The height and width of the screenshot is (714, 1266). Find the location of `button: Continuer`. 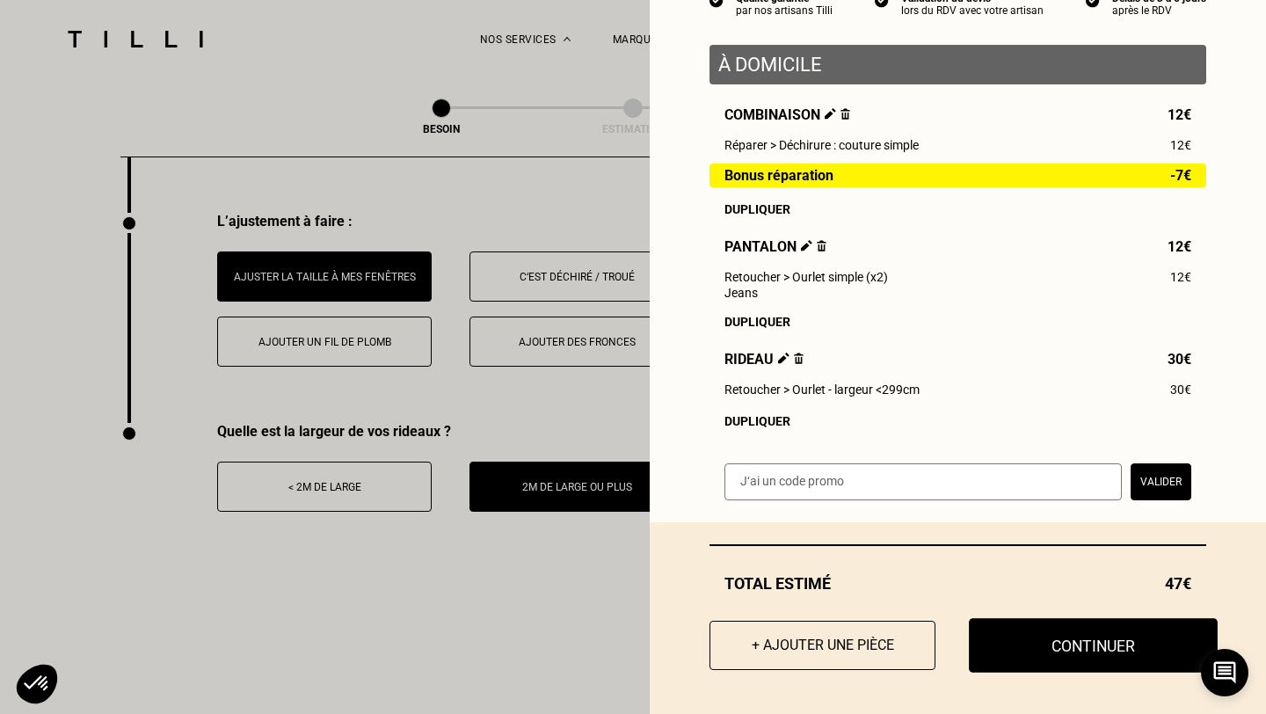

button: Continuer is located at coordinates (1093, 645).